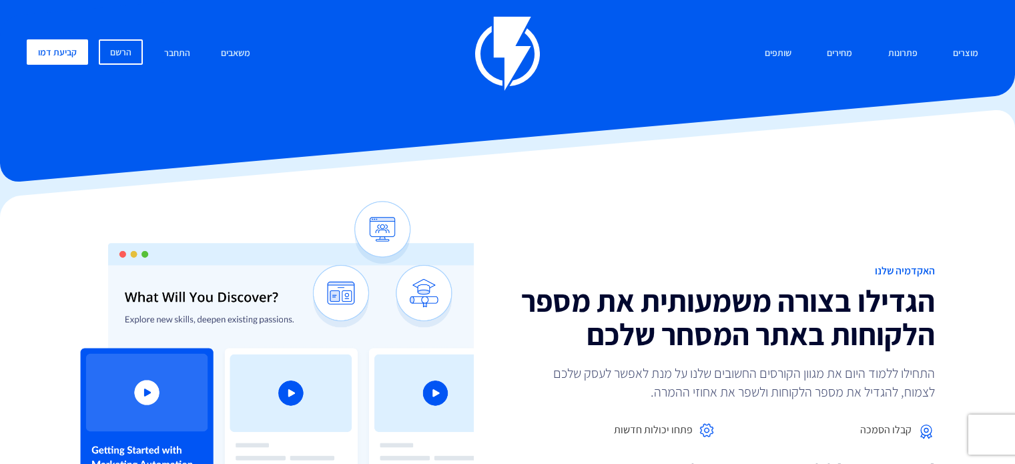  Describe the element at coordinates (966, 53) in the screenshot. I see `a: מוצרים` at that location.